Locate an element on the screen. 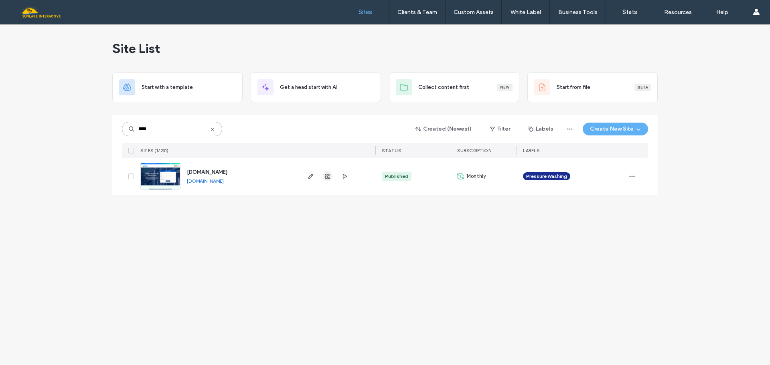  button: Labels is located at coordinates (541, 129).